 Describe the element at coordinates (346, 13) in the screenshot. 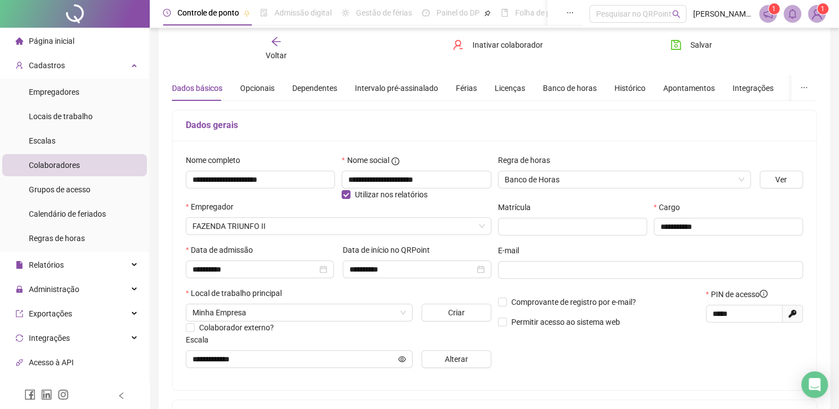

I see `span: sun` at that location.